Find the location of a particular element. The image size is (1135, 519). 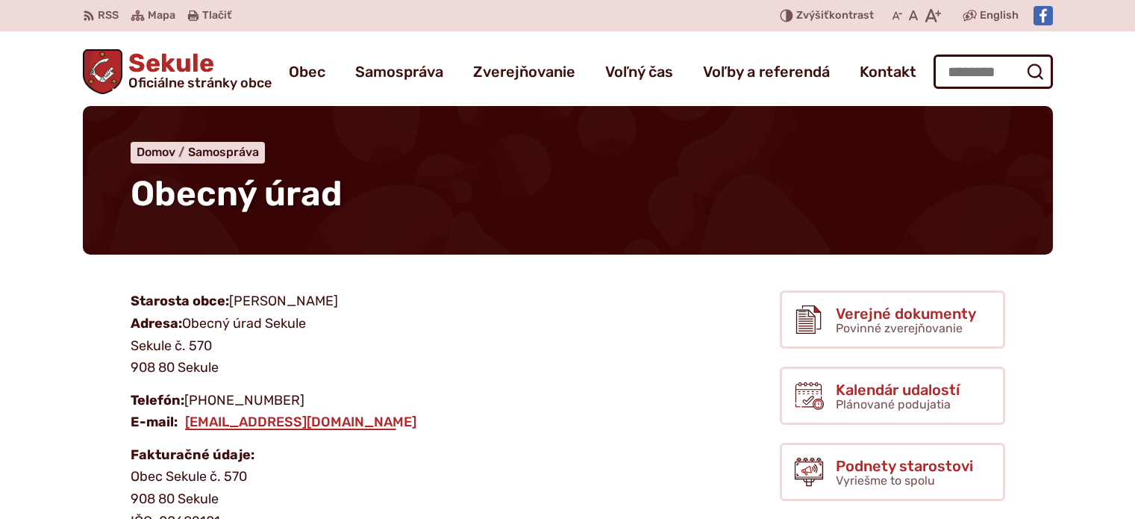

span: Zvýšiť is located at coordinates (813, 15).